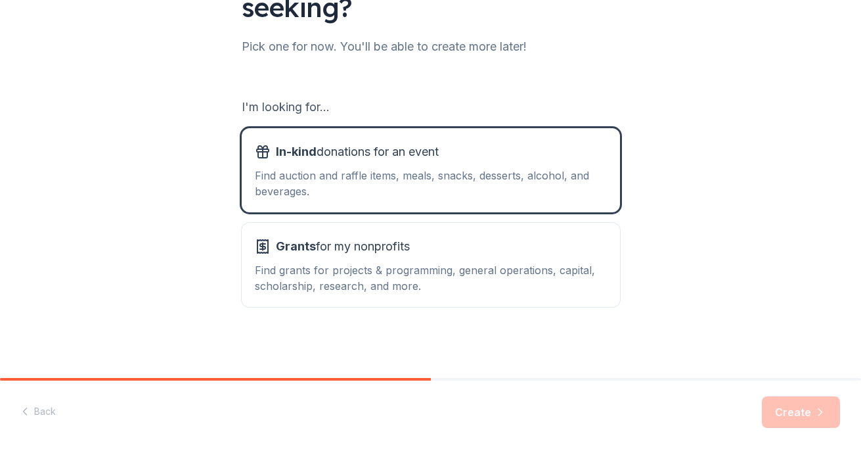 This screenshot has width=861, height=449. What do you see at coordinates (431, 107) in the screenshot?
I see `div: I'm looking for...` at bounding box center [431, 107].